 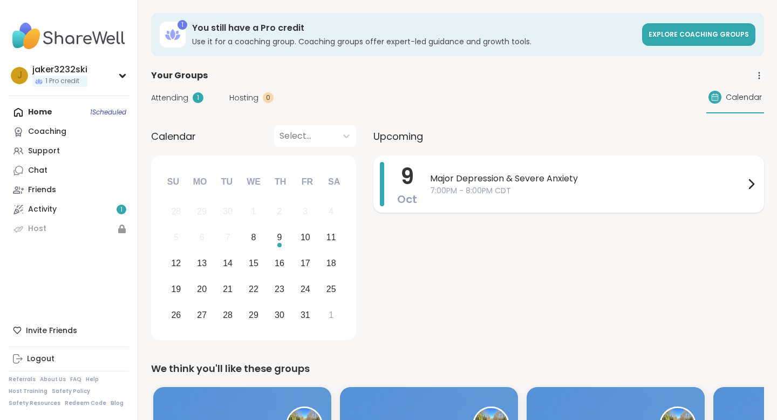 What do you see at coordinates (331, 212) in the screenshot?
I see `div: Not available Saturday, October 4th, 2025` at bounding box center [331, 212].